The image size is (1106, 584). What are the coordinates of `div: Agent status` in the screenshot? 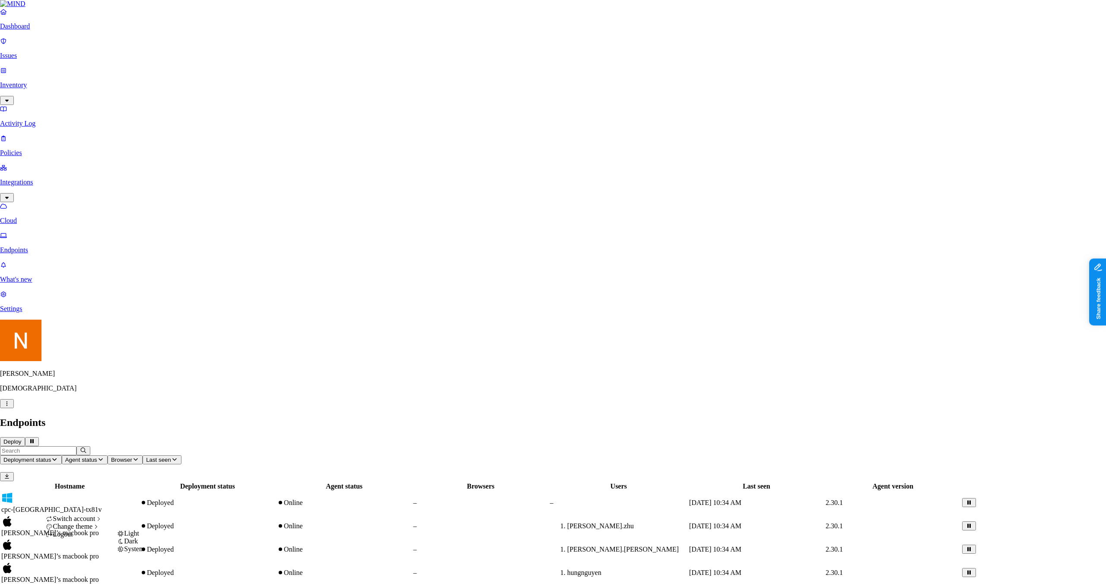 It's located at (344, 486).